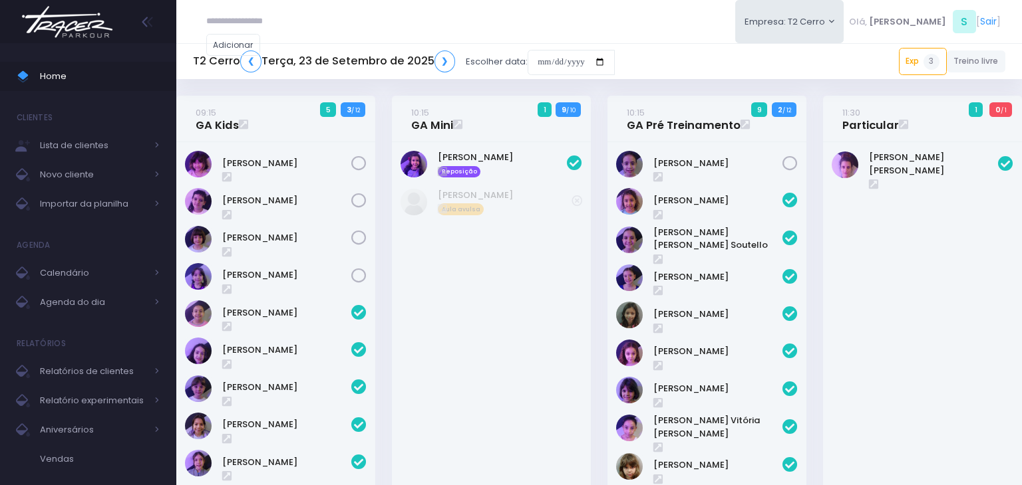  What do you see at coordinates (198, 389) in the screenshot?
I see `img: Maria Clara Frateschi` at bounding box center [198, 389].